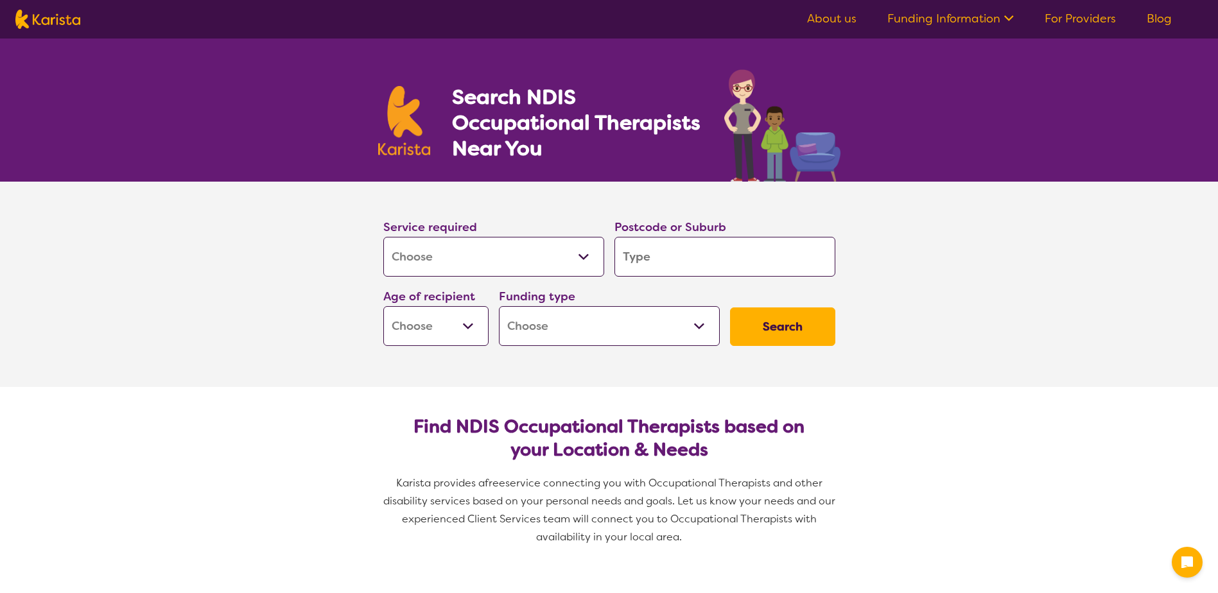 The width and height of the screenshot is (1218, 593). Describe the element at coordinates (441, 483) in the screenshot. I see `span: Karista provides a` at that location.